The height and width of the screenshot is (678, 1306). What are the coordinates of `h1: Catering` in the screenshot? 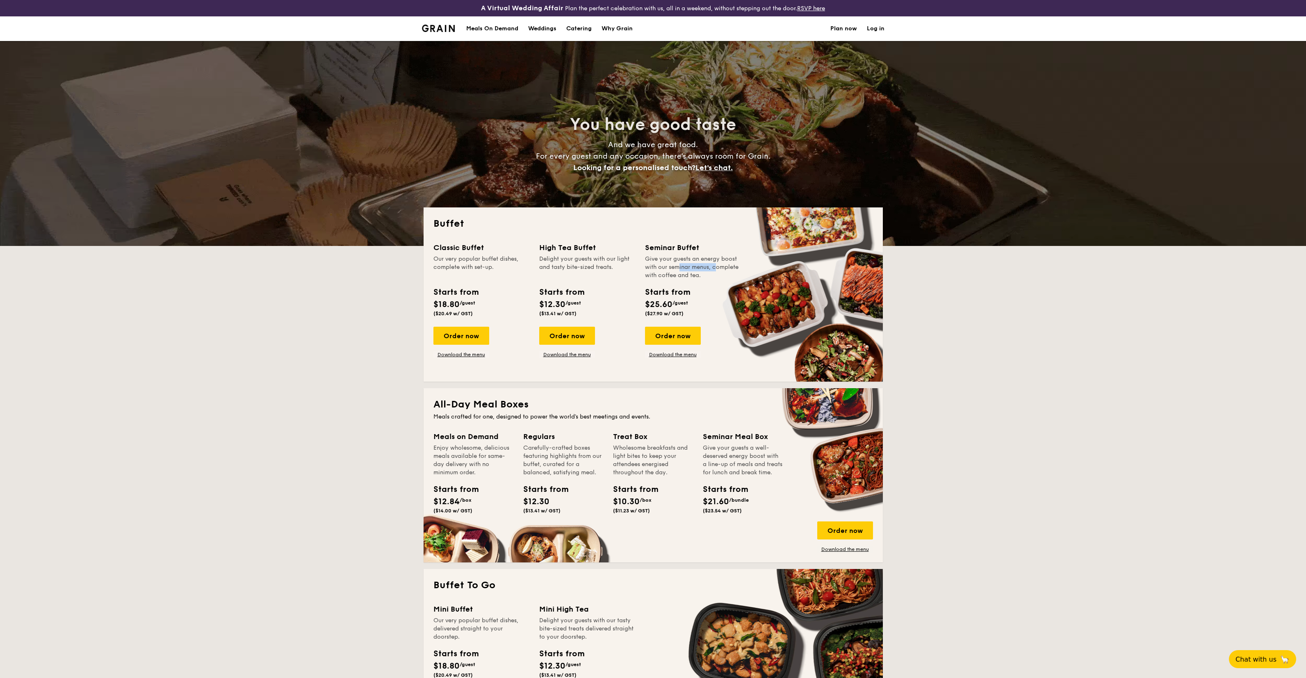 It's located at (579, 29).